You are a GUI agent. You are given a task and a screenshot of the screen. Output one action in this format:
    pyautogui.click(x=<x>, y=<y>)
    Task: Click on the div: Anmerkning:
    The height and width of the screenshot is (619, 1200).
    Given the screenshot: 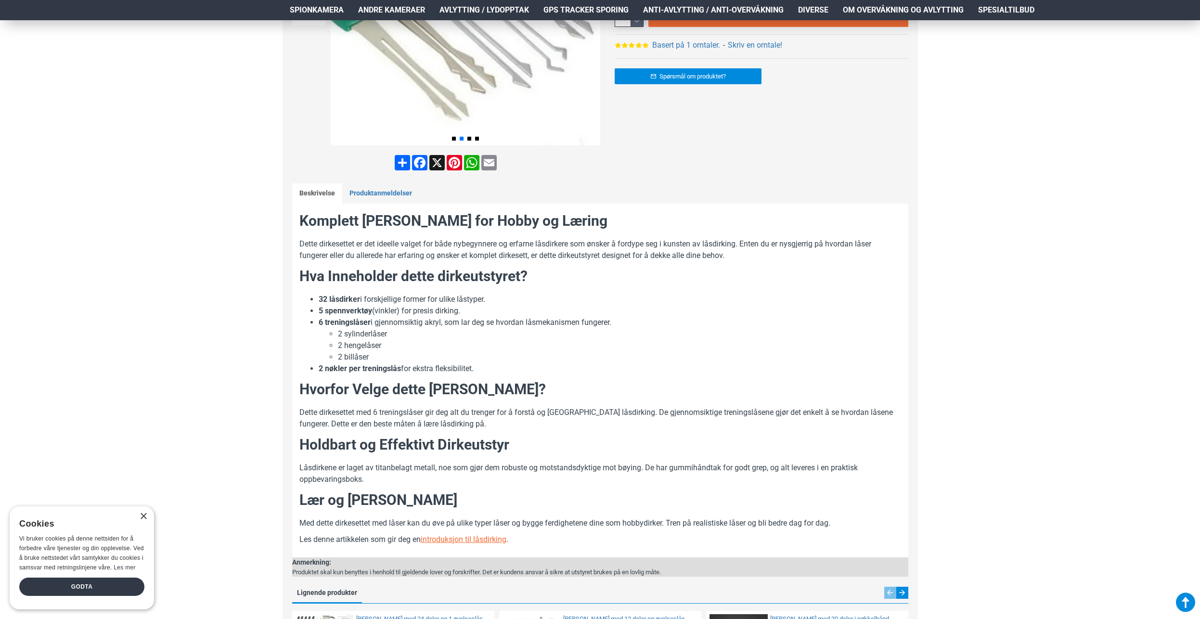 What is the action you would take?
    pyautogui.click(x=476, y=562)
    